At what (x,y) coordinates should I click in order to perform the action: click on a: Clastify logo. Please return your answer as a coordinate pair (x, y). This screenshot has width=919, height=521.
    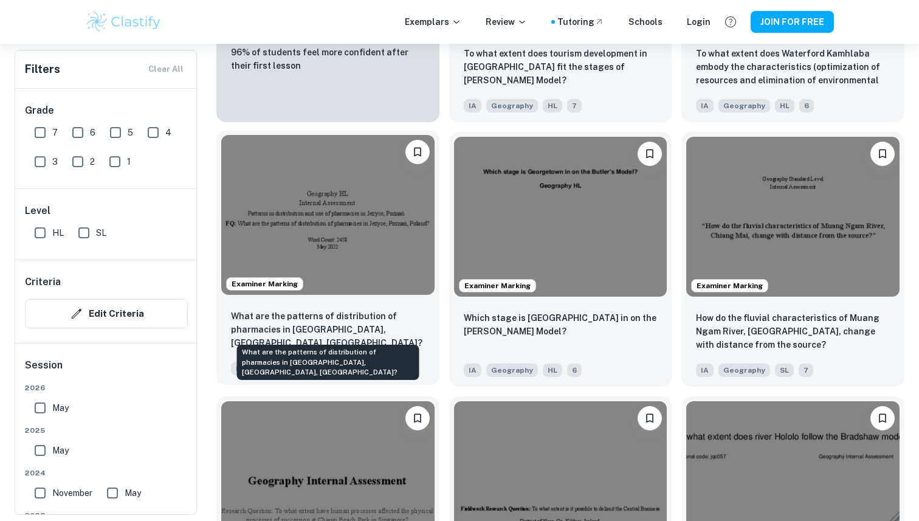
    Looking at the image, I should click on (123, 22).